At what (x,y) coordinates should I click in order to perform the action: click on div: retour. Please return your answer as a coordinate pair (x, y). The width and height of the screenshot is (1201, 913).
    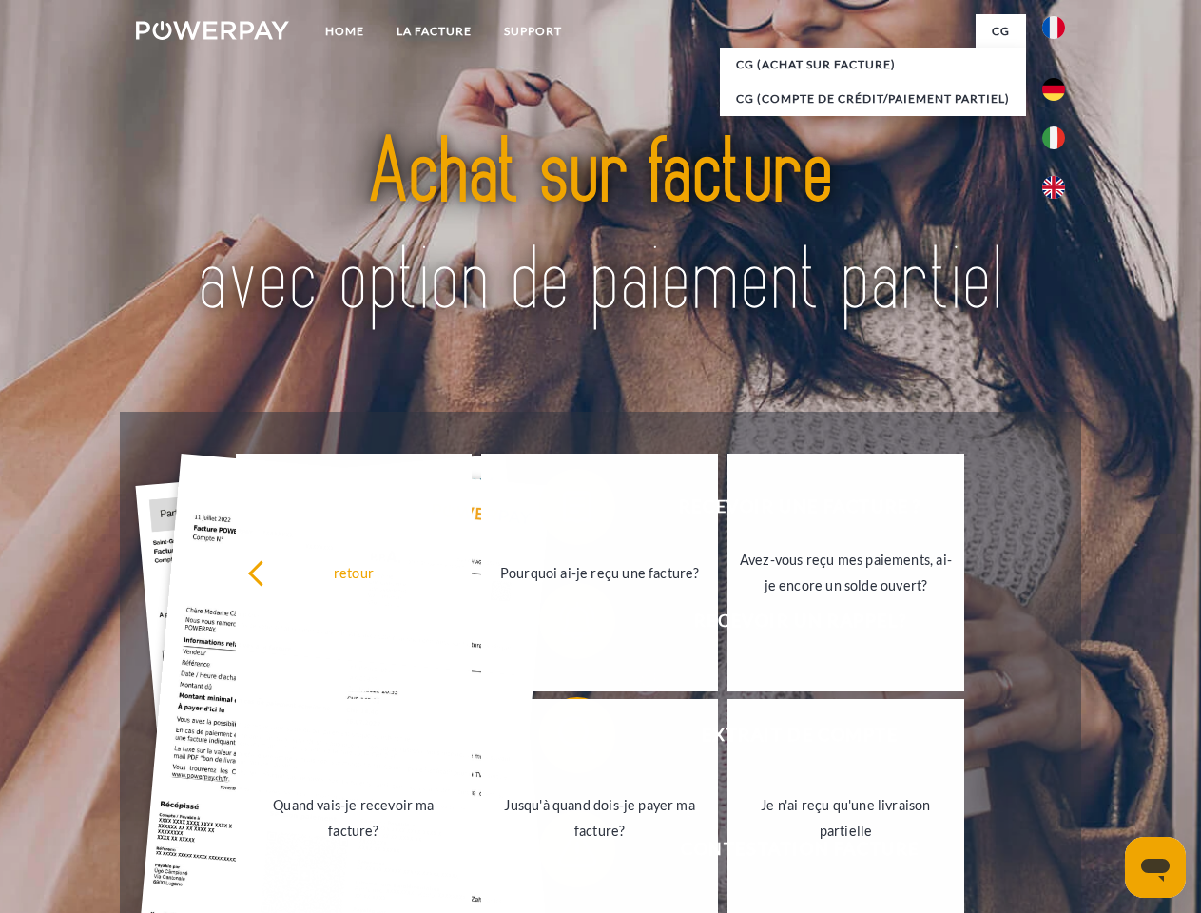
    Looking at the image, I should click on (354, 571).